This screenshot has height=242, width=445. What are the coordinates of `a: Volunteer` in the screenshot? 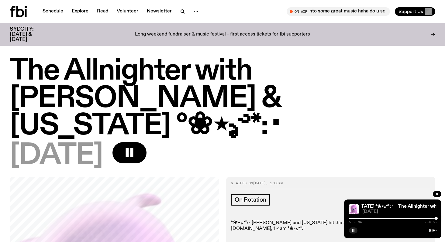 It's located at (127, 12).